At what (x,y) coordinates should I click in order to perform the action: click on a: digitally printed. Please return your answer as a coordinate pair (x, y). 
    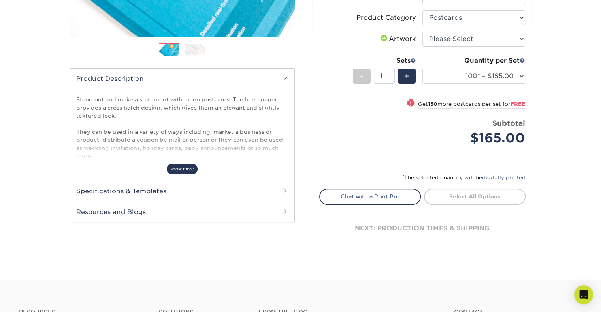
    Looking at the image, I should click on (504, 178).